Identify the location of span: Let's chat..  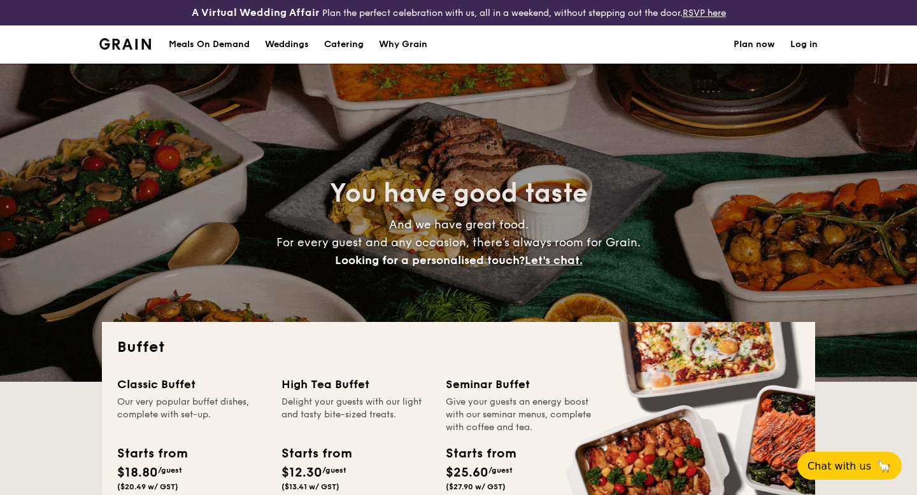
(553, 260).